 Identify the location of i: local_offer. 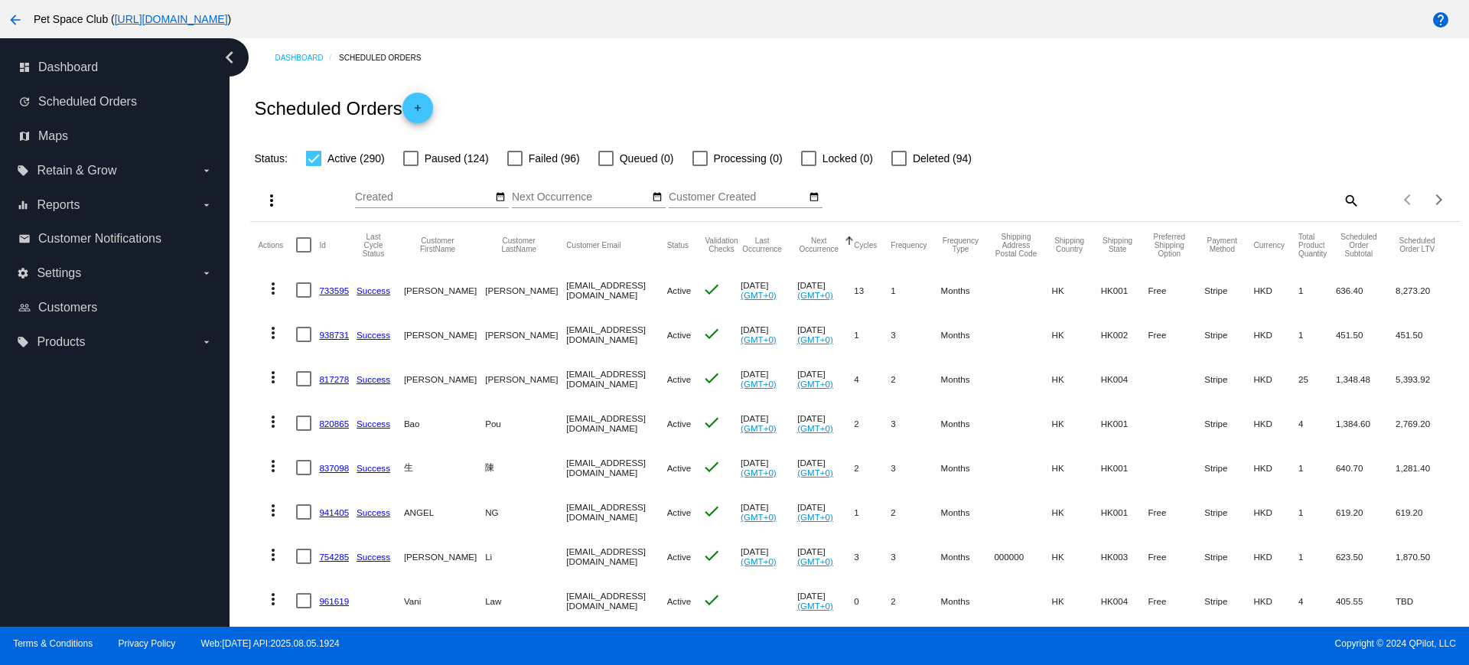
(23, 342).